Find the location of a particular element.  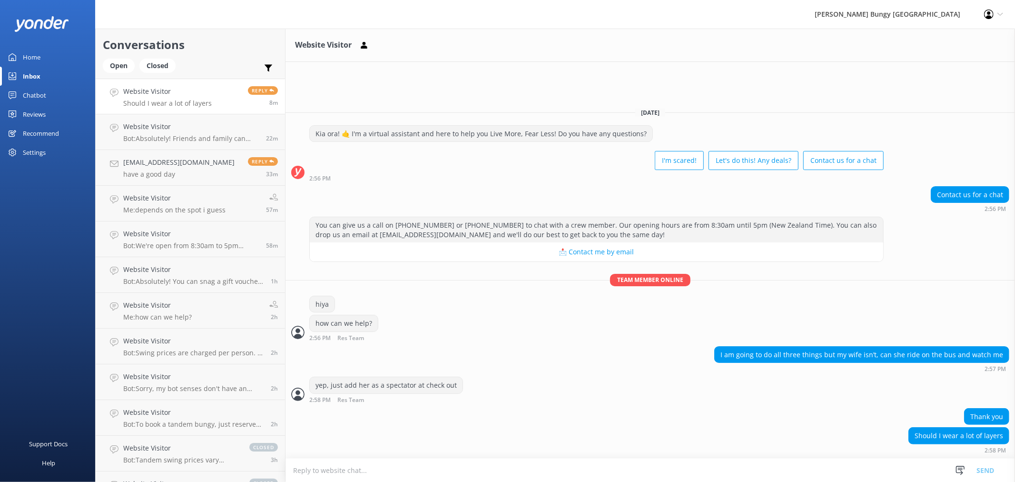

p: have a good day is located at coordinates (179, 174).